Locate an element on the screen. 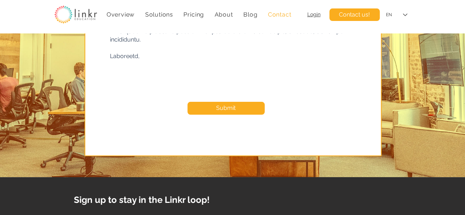  span: Solutions is located at coordinates (159, 14).